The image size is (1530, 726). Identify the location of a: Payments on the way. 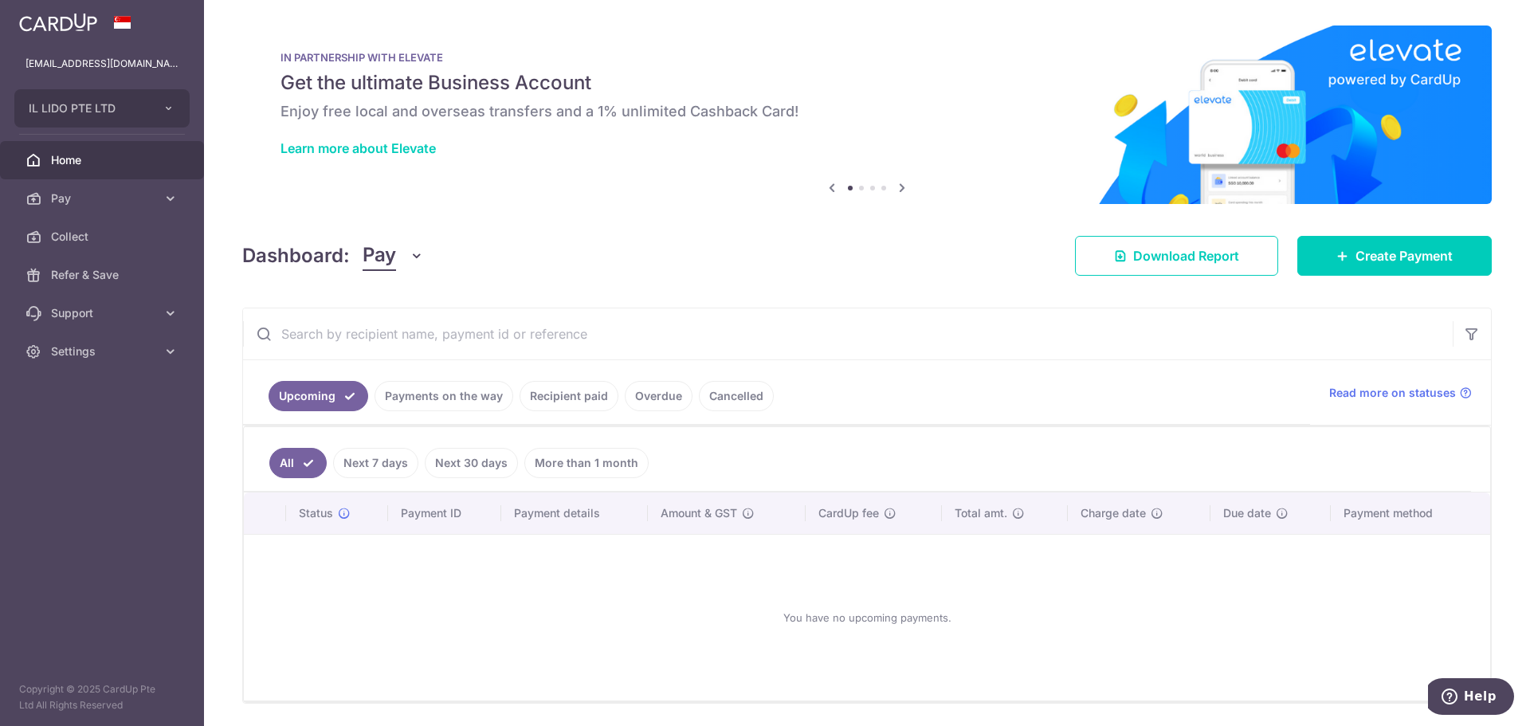
(444, 396).